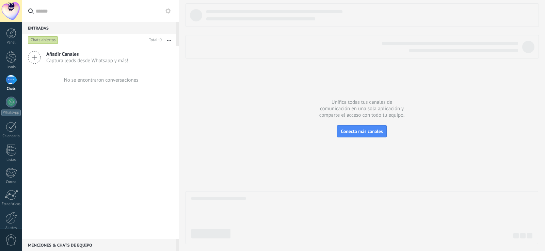  What do you see at coordinates (362, 131) in the screenshot?
I see `button: Conecta más canales` at bounding box center [362, 131].